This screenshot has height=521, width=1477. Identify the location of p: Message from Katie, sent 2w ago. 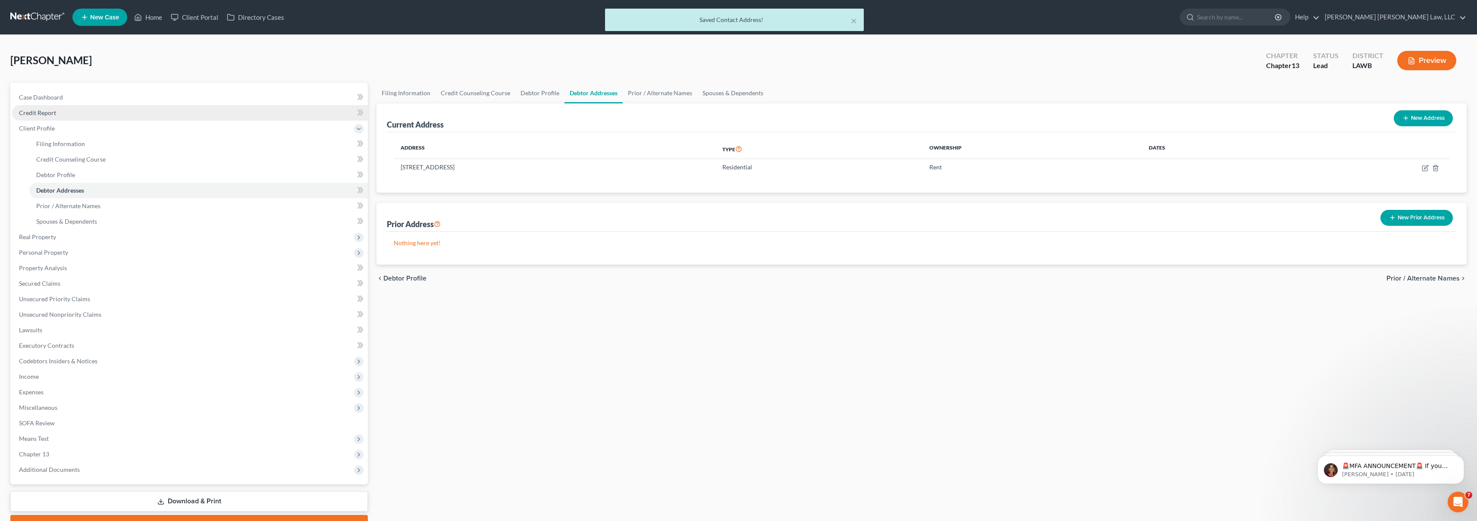
(93, 37).